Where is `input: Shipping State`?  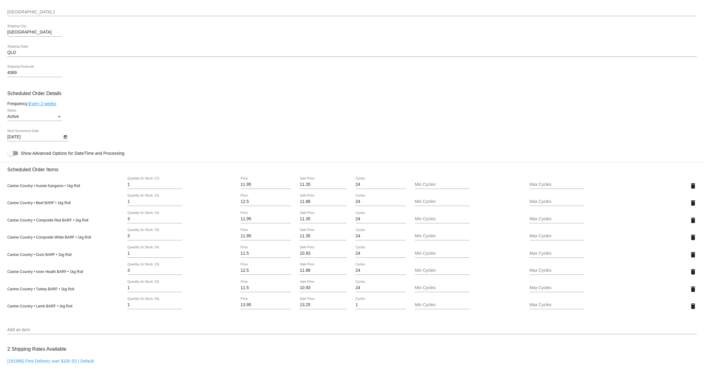
input: Shipping State is located at coordinates (352, 53).